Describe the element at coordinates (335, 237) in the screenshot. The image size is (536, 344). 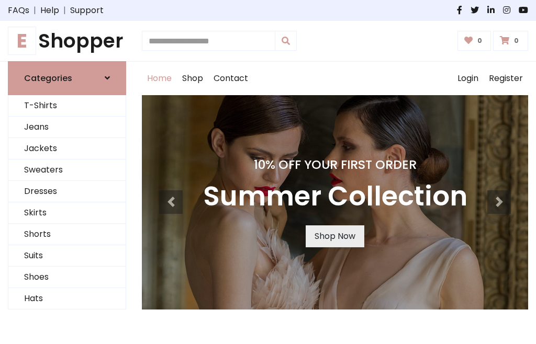
I see `a: Shop Now` at that location.